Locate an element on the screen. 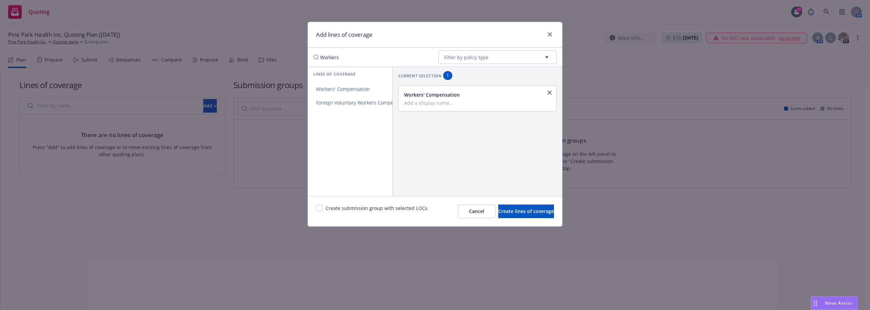 This screenshot has height=310, width=870. button: Filter by policy type is located at coordinates (497, 57).